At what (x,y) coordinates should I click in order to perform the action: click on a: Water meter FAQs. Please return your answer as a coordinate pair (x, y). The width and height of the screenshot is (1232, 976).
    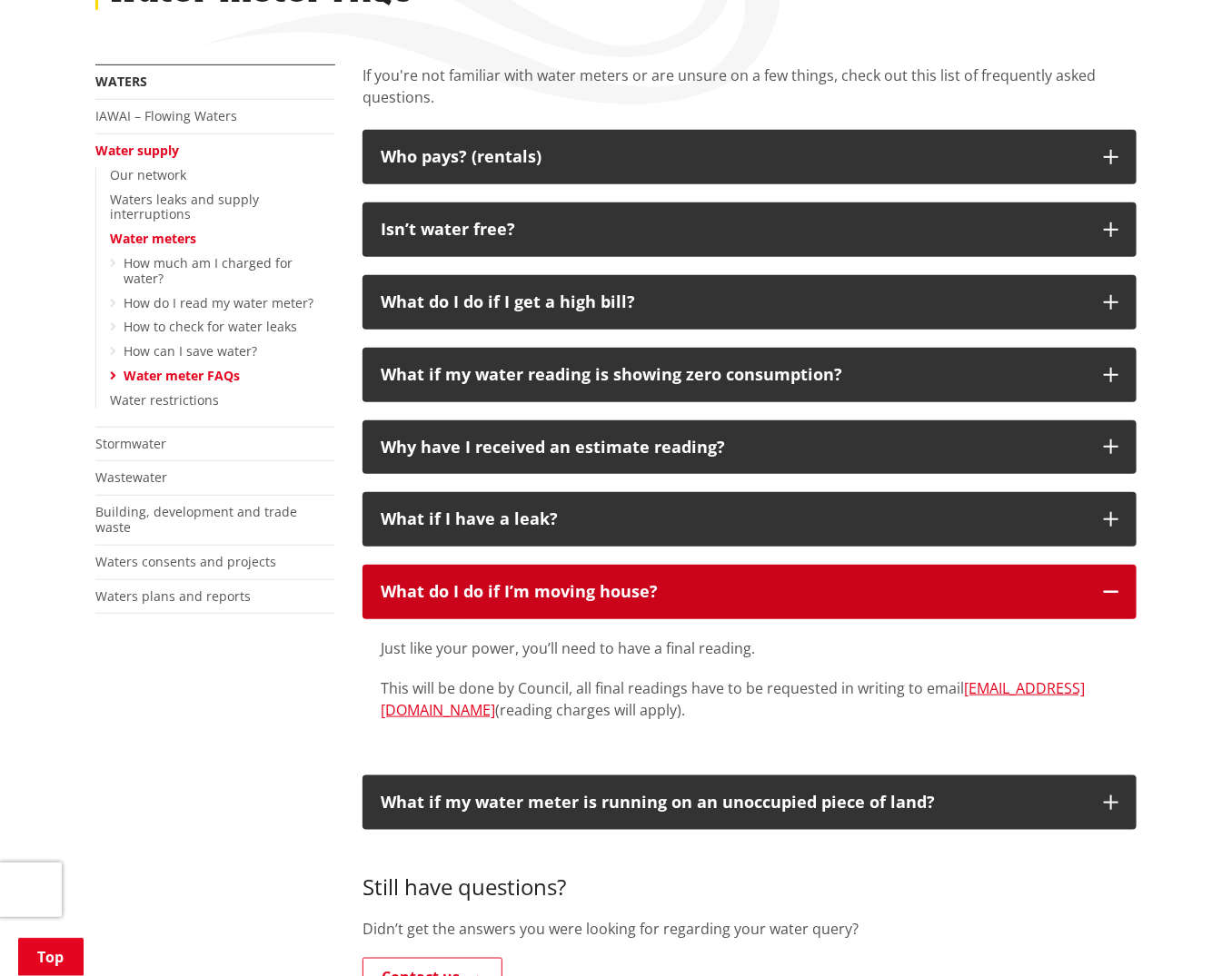
    Looking at the image, I should click on (182, 375).